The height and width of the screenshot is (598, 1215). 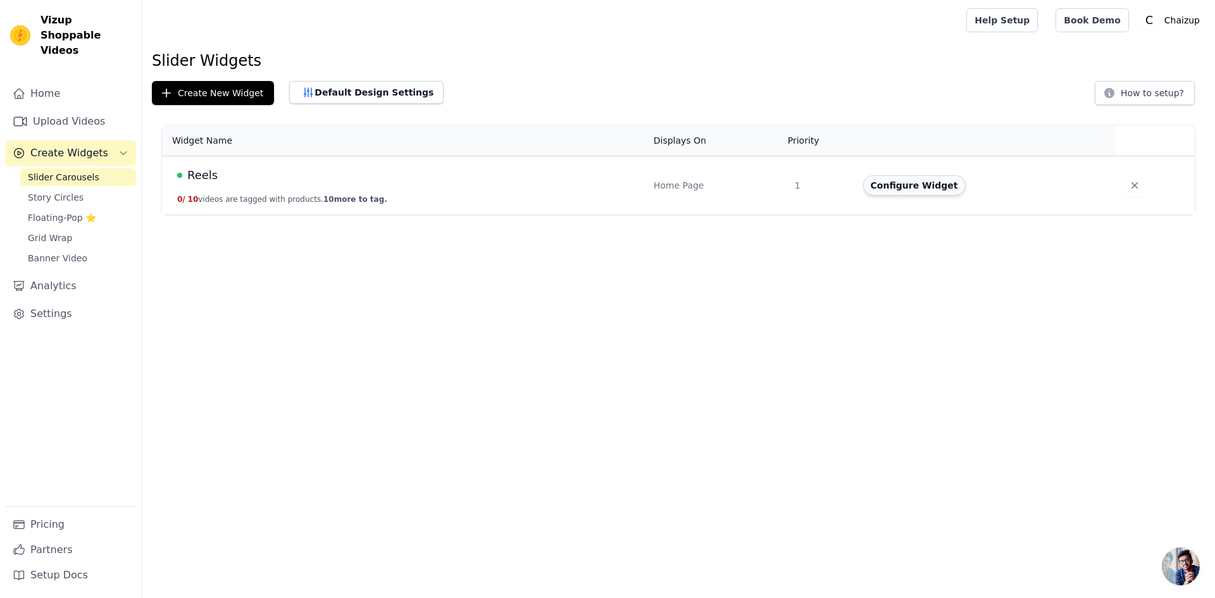 I want to click on span: Live Published, so click(x=180, y=175).